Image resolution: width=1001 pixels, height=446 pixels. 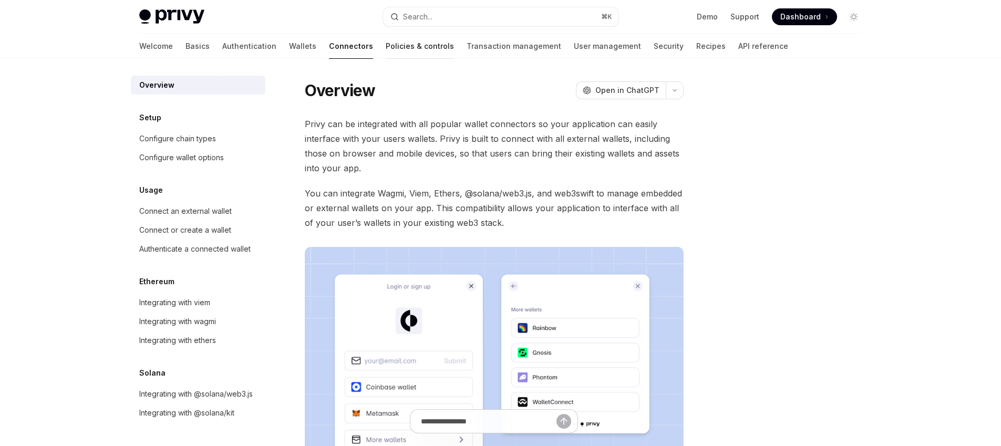 What do you see at coordinates (340, 90) in the screenshot?
I see `h1: Overview` at bounding box center [340, 90].